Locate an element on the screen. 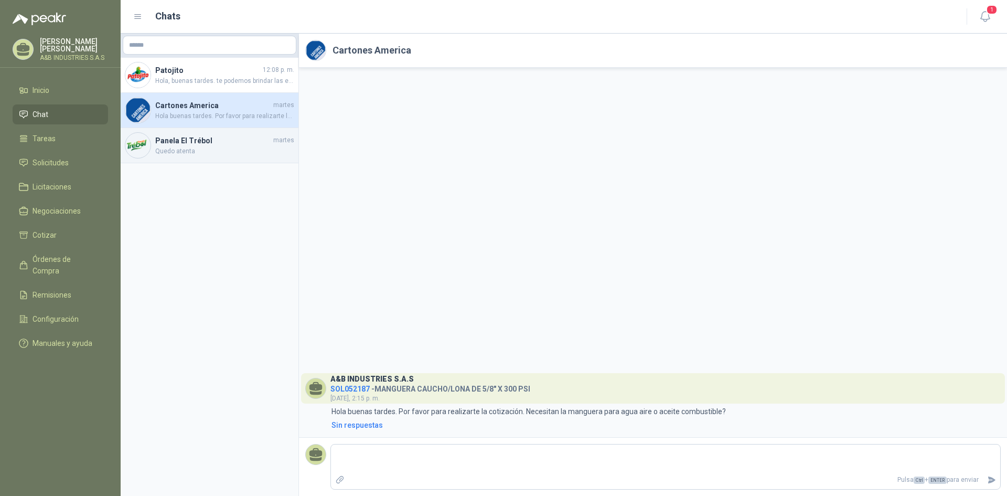  span: Hola, buenas tardes. te podemos brindar las empaquetaduras y/o el cambio de las empaquetaduras pa... is located at coordinates (224, 81).